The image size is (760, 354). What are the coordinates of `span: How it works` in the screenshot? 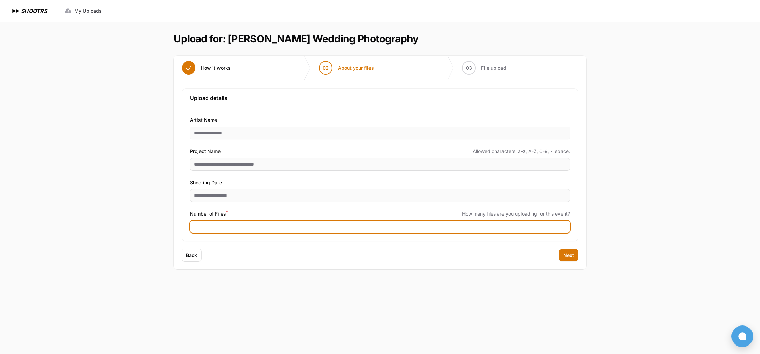 It's located at (216, 68).